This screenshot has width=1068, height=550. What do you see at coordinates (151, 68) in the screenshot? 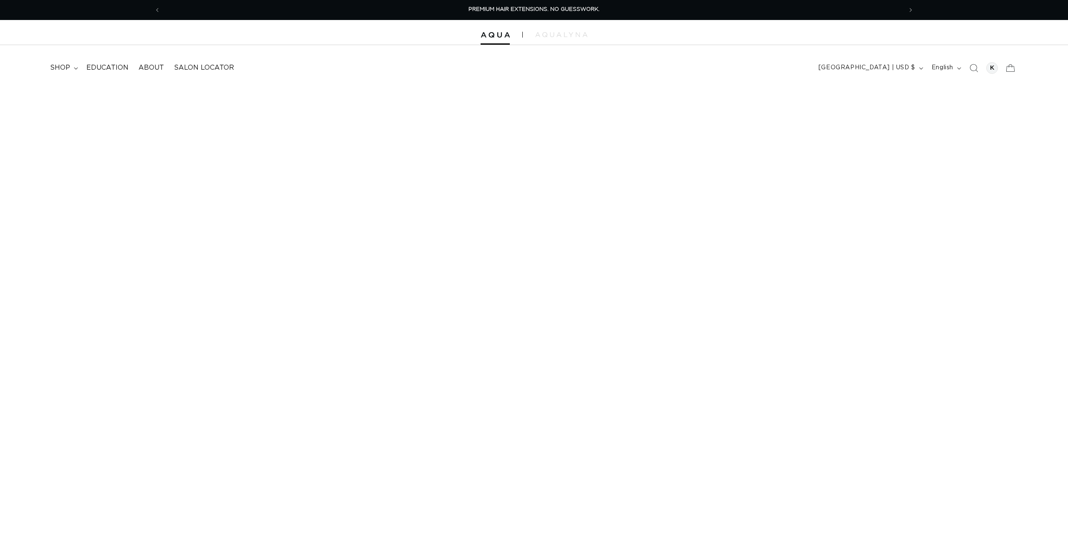
I see `a: About` at bounding box center [151, 68].